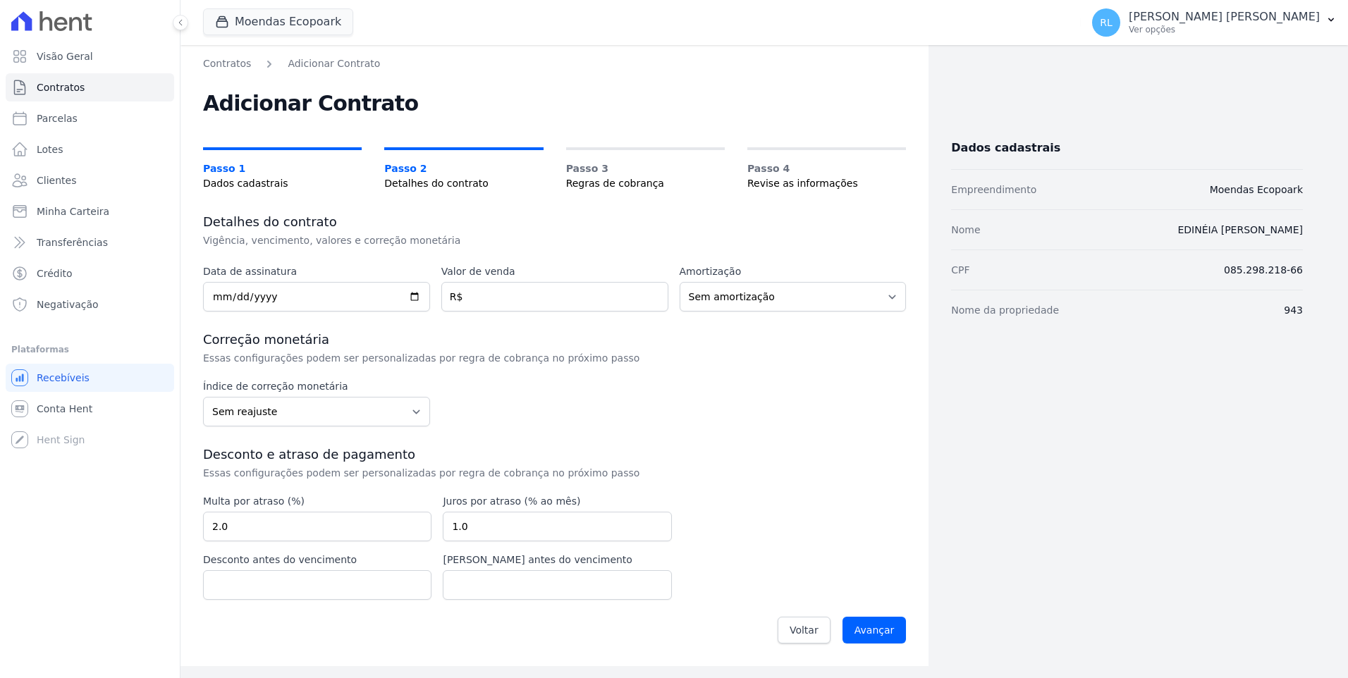 The image size is (1348, 678). I want to click on div: Plataformas, so click(90, 350).